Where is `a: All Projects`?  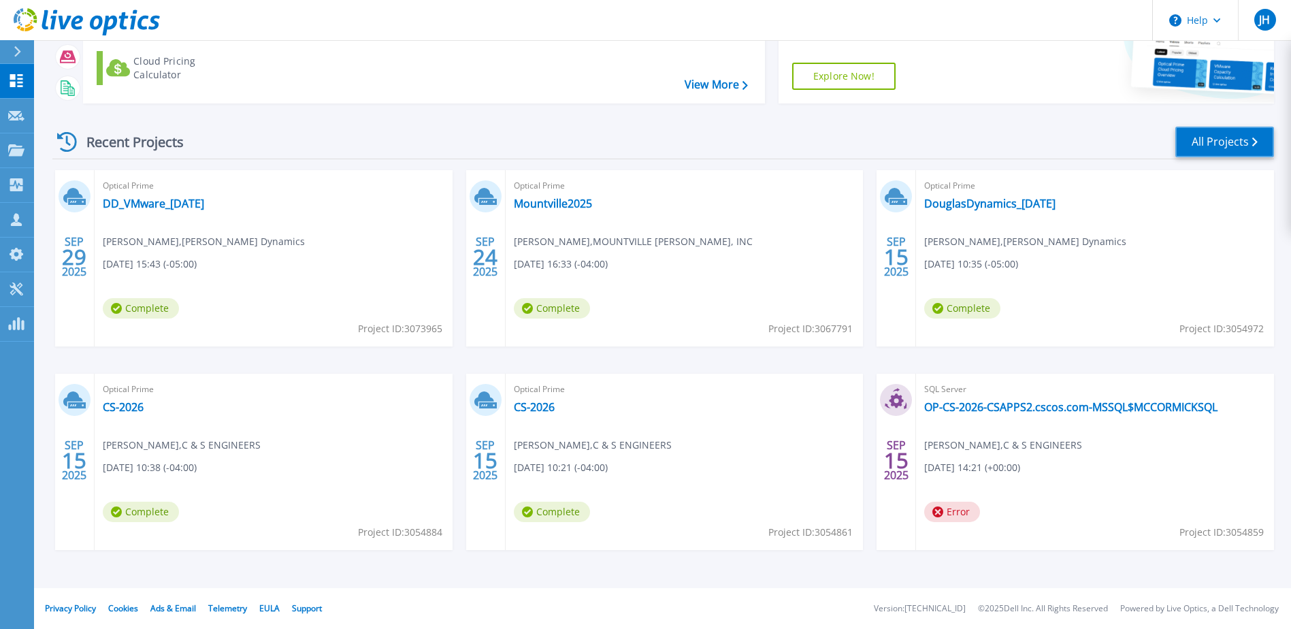
a: All Projects is located at coordinates (1225, 142).